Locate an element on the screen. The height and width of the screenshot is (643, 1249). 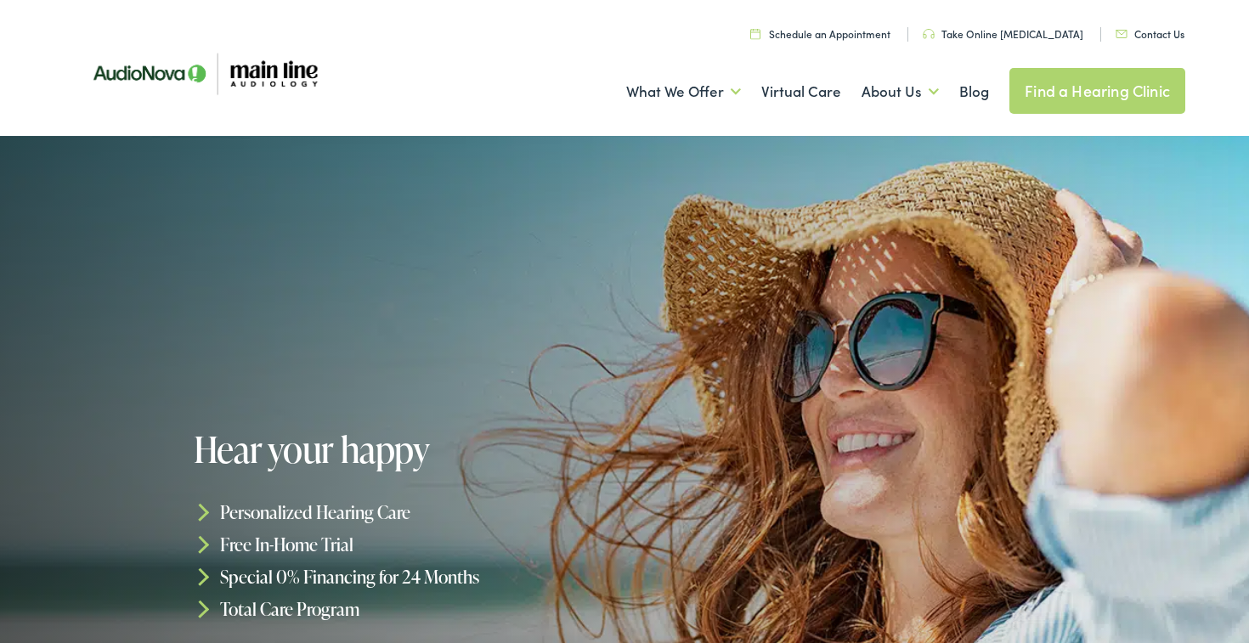
a: About Us is located at coordinates (900, 92).